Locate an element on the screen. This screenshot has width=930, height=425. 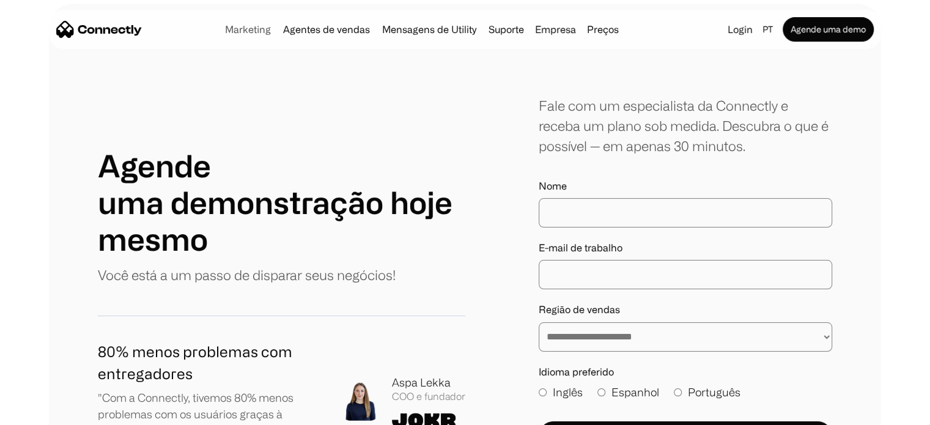
p: Você está a um passo de disparar seus negócios! is located at coordinates (247, 275).